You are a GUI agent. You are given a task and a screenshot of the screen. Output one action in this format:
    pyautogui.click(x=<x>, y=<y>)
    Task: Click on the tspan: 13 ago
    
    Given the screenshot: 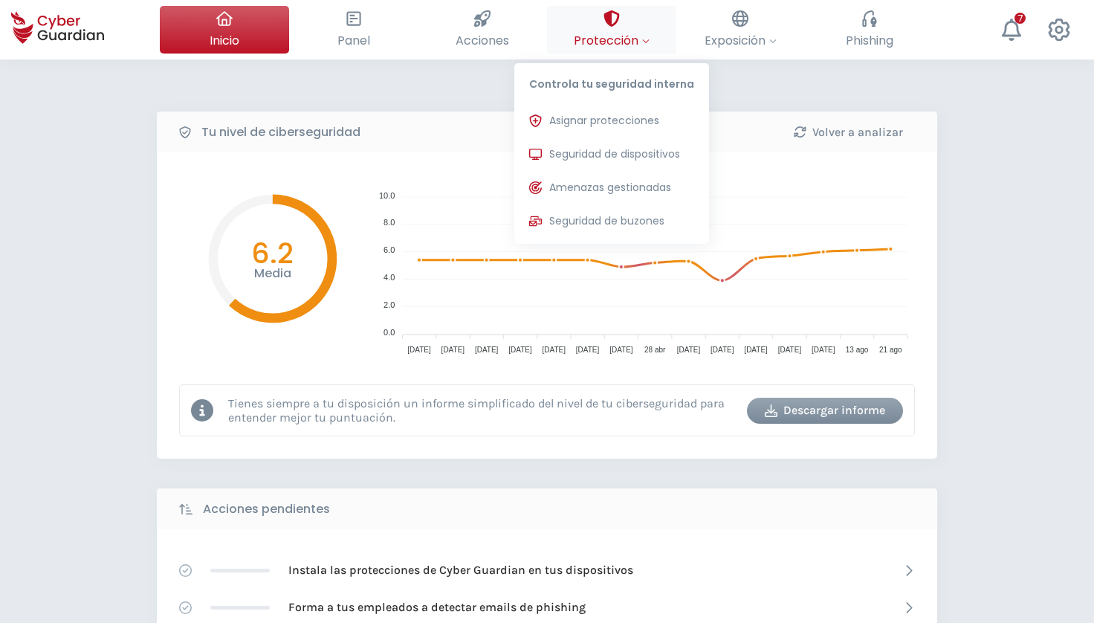 What is the action you would take?
    pyautogui.click(x=857, y=349)
    